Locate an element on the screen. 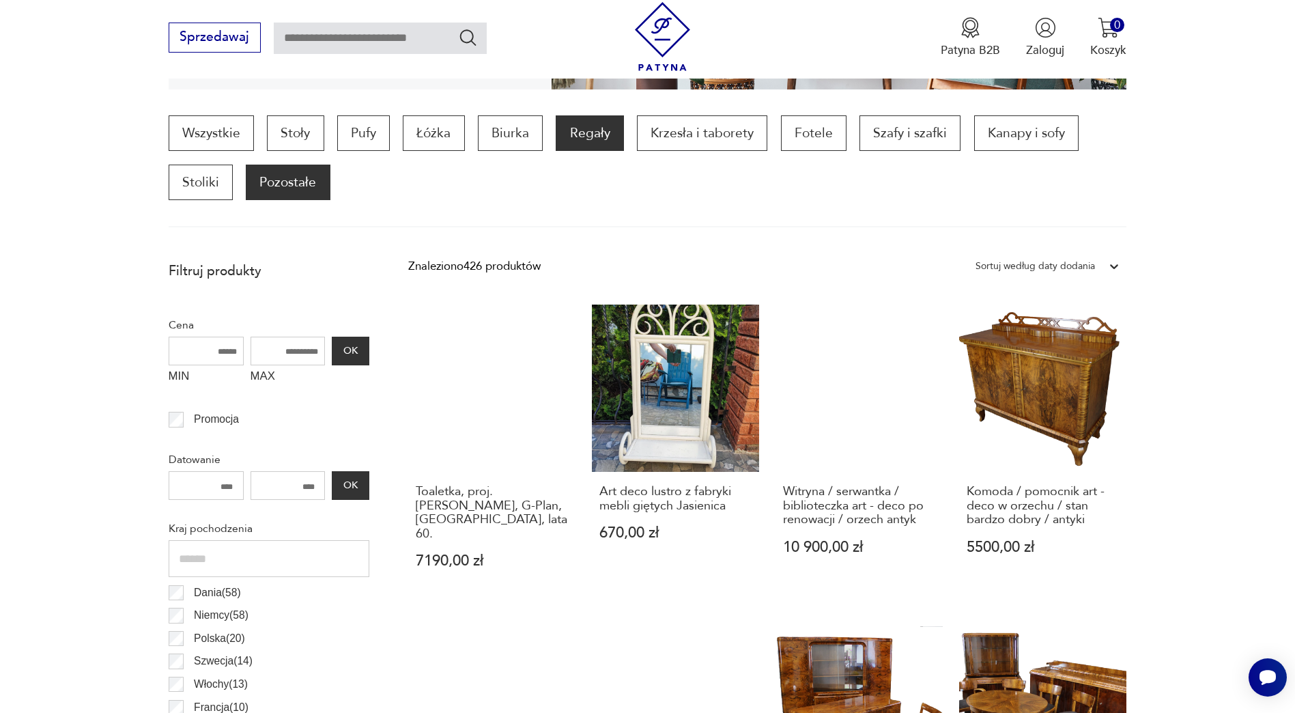 This screenshot has height=713, width=1295. p: Pufy is located at coordinates (363, 133).